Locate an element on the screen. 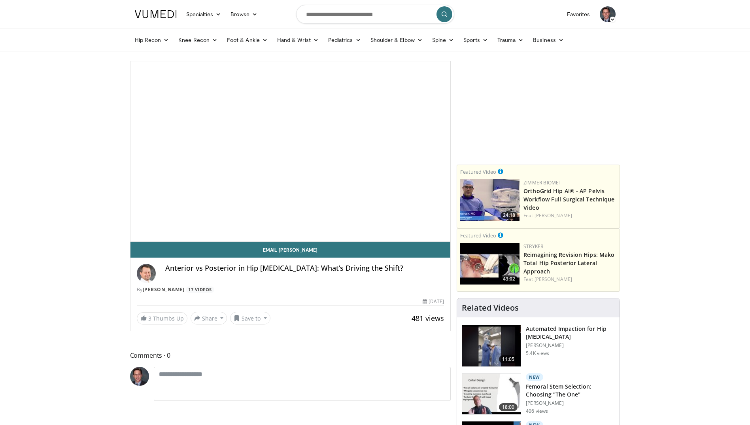 The height and width of the screenshot is (425, 750). span: 43:02 is located at coordinates (509, 279).